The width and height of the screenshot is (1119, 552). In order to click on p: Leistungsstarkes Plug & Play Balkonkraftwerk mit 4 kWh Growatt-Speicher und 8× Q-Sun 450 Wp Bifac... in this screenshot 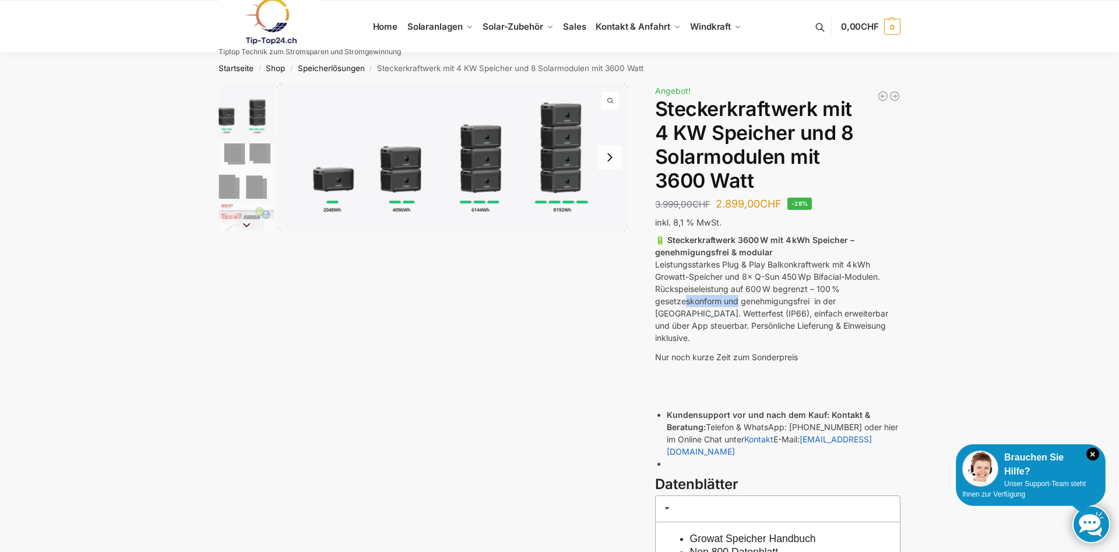, I will do `click(777, 288)`.